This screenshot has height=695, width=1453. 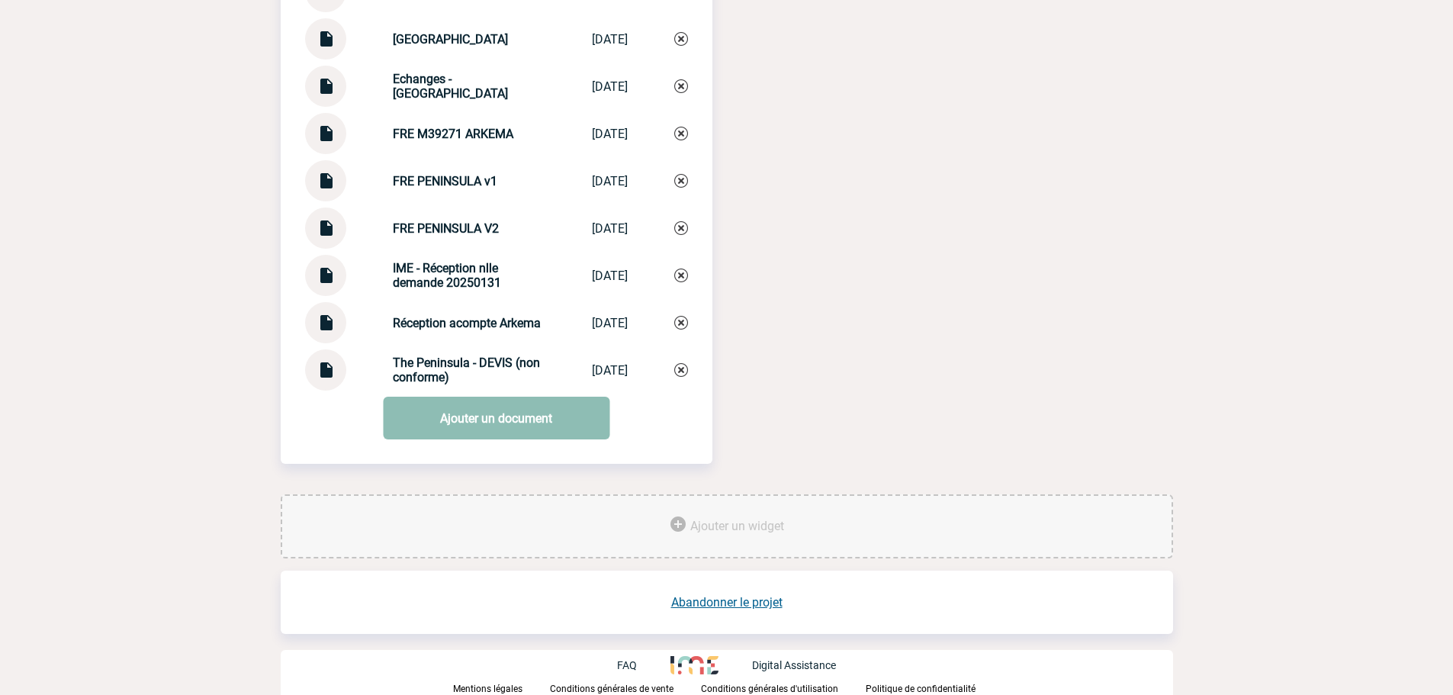 I want to click on a: Mentions légales, so click(x=501, y=687).